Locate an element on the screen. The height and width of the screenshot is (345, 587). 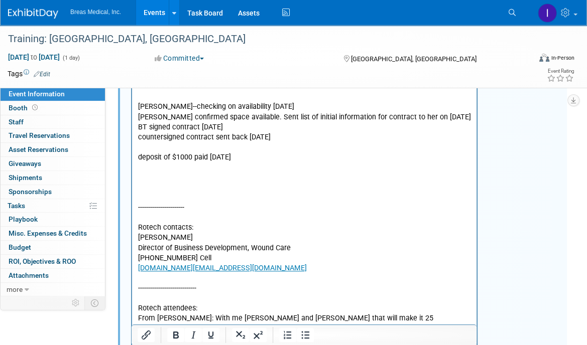
button: Underline is located at coordinates (211, 335).